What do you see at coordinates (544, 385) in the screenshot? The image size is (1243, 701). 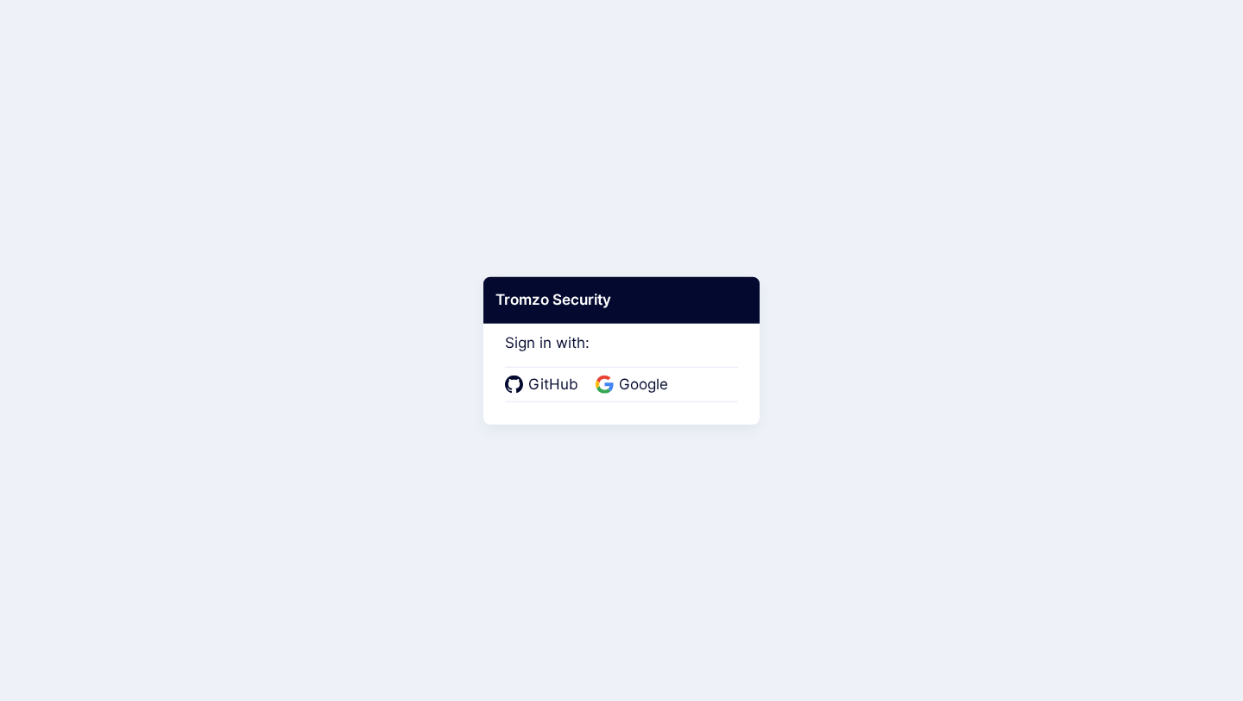 I see `a: GitHub` at bounding box center [544, 385].